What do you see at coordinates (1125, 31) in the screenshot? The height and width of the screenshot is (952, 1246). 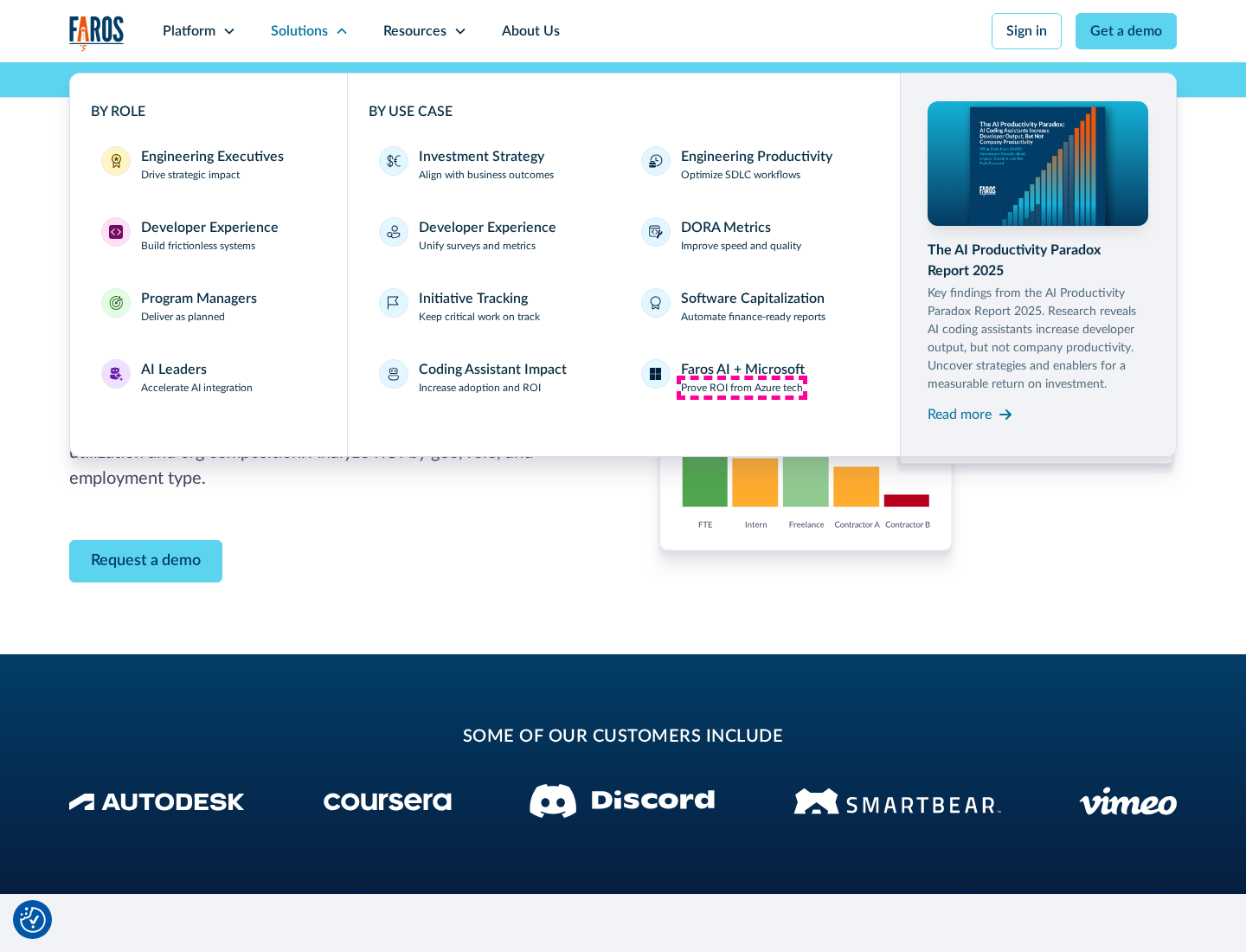 I see `a: Get a demo` at bounding box center [1125, 31].